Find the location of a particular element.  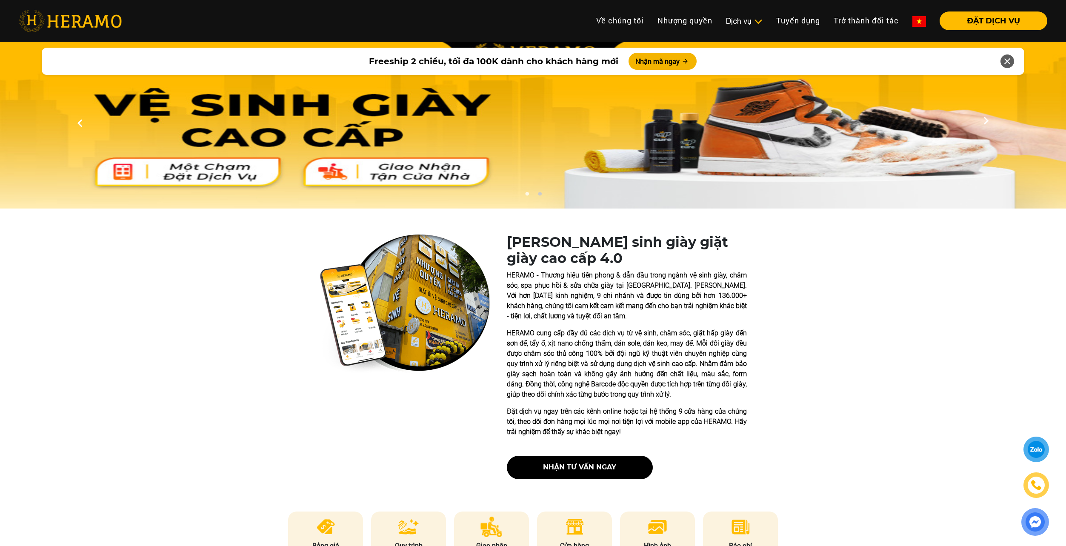

img: subToggleIcon is located at coordinates (758, 22).